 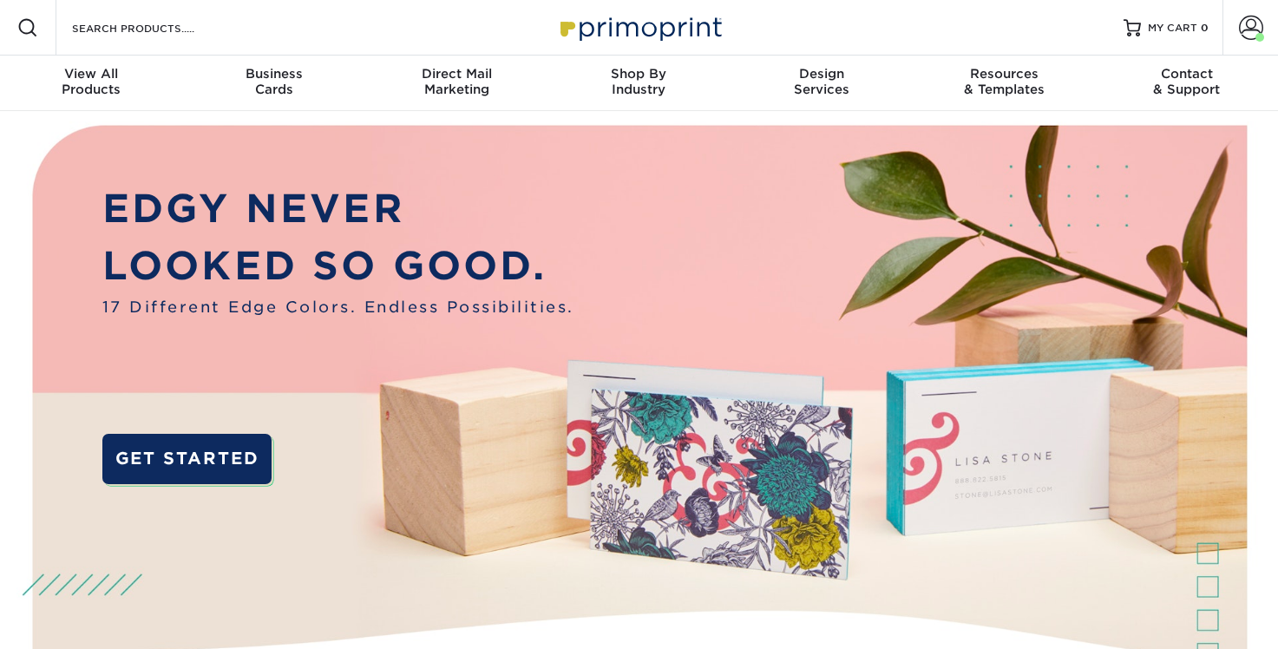 What do you see at coordinates (154, 28) in the screenshot?
I see `input: SEARCH PRODUCTS.....` at bounding box center [154, 28].